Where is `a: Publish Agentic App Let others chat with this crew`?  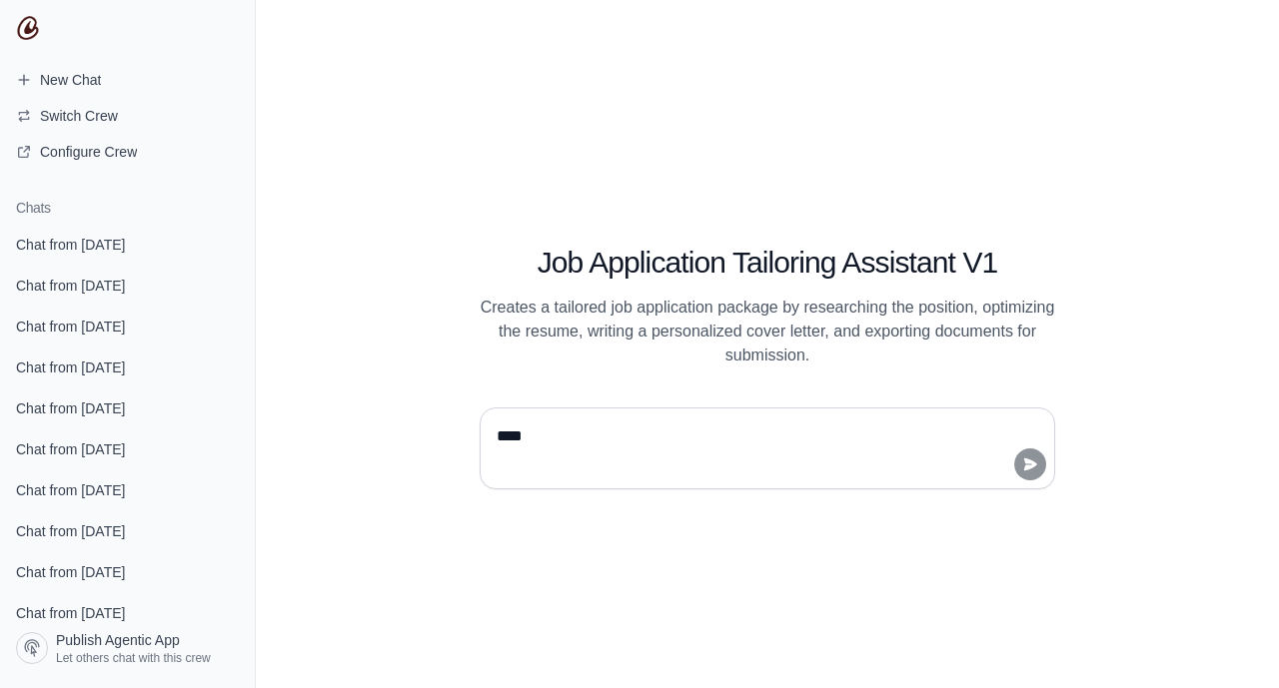 a: Publish Agentic App Let others chat with this crew is located at coordinates (127, 648).